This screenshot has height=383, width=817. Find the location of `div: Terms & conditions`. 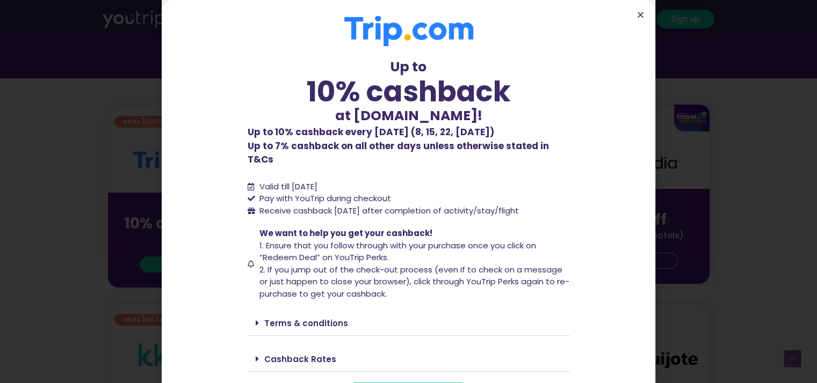

div: Terms & conditions is located at coordinates (409, 323).